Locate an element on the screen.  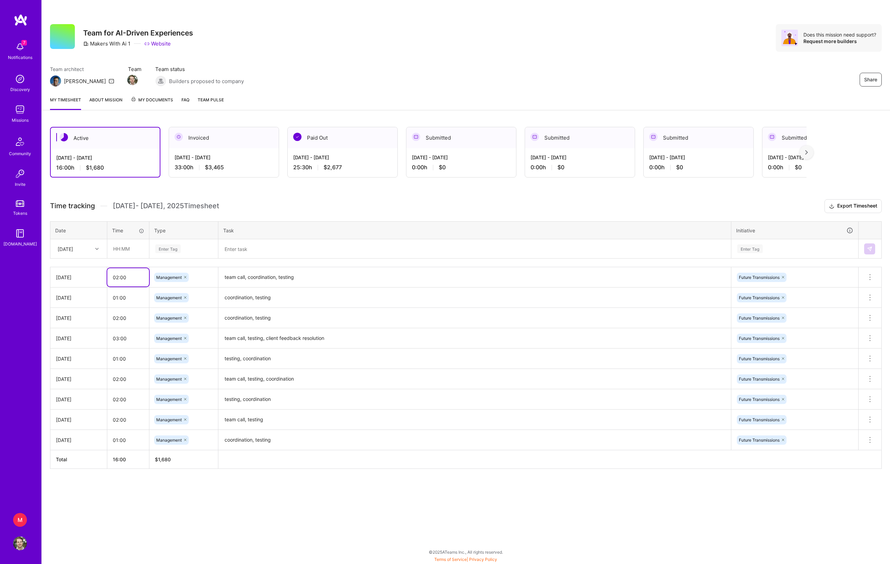
img: Team Member Avatar is located at coordinates (132, 80).